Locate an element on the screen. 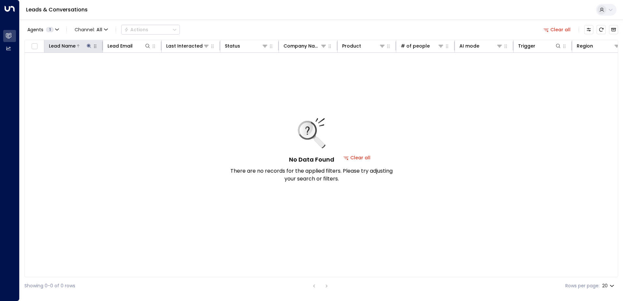 Image resolution: width=623 pixels, height=301 pixels. button: Customize is located at coordinates (588, 30).